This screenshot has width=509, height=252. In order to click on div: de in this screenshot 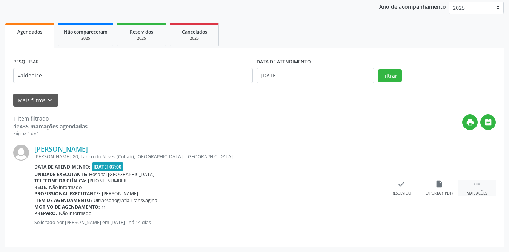, I will do `click(50, 126)`.